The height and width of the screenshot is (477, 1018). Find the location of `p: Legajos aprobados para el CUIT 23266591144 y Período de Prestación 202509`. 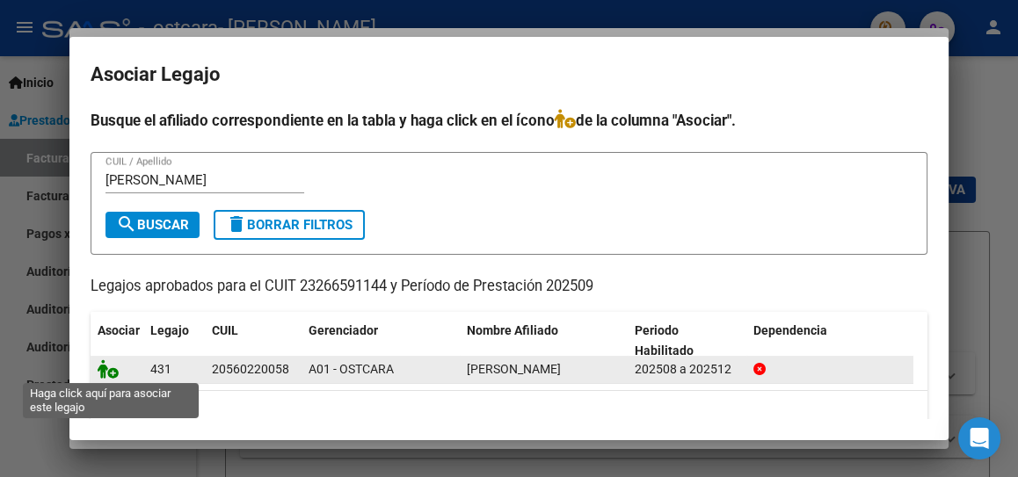

p: Legajos aprobados para el CUIT 23266591144 y Período de Prestación 202509 is located at coordinates (509, 287).